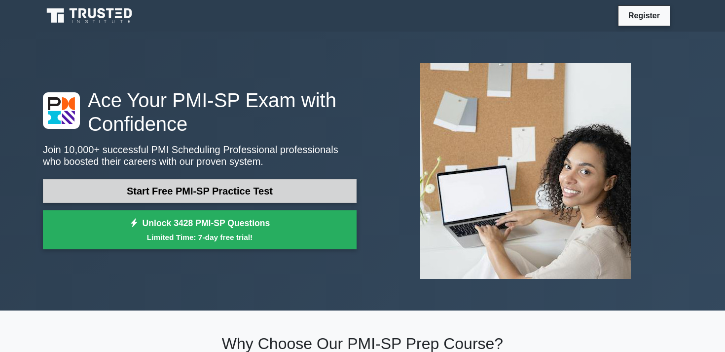  I want to click on a: Register, so click(644, 15).